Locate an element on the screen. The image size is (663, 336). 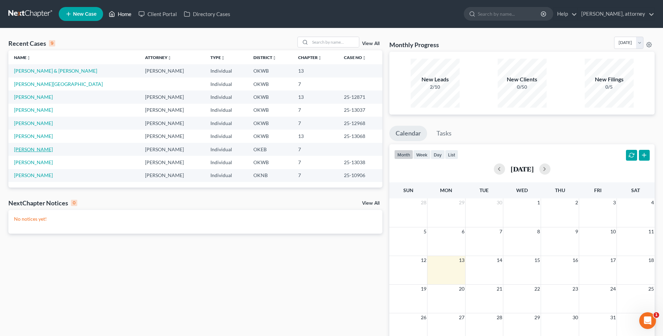
span: Sun is located at coordinates (408, 190).